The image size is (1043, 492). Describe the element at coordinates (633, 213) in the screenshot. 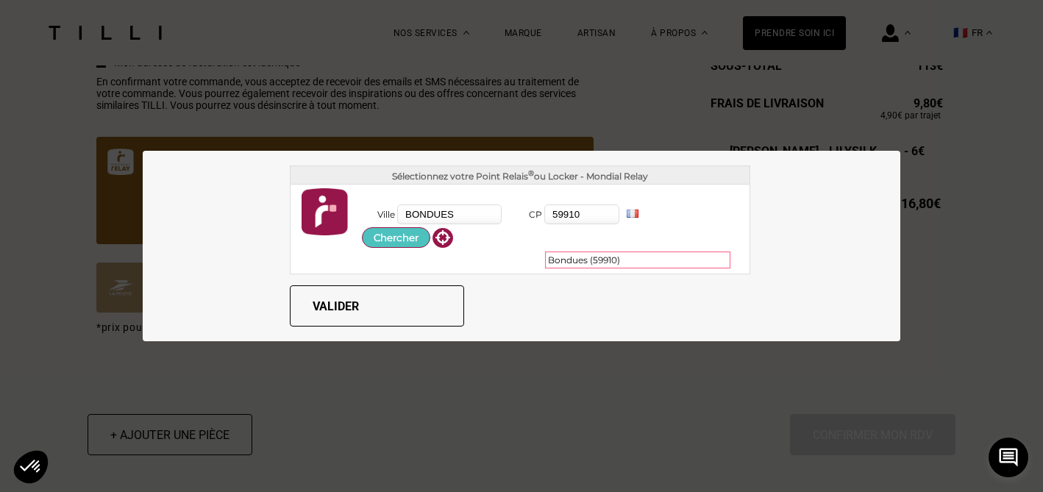

I see `img: FR` at that location.